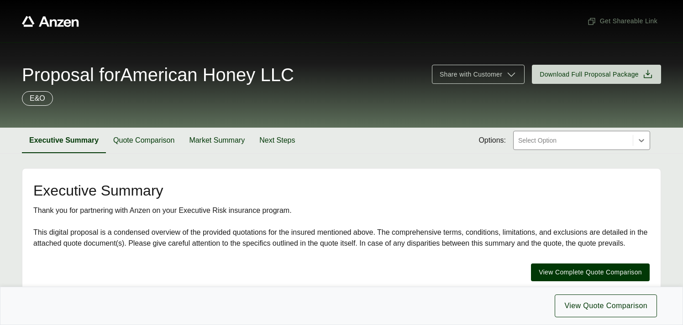 Image resolution: width=683 pixels, height=325 pixels. I want to click on button: View Quote Comparison, so click(606, 306).